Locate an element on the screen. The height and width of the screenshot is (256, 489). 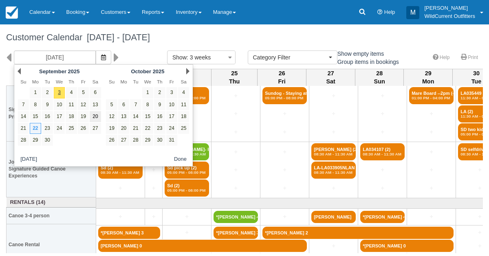
div: M is located at coordinates (412, 13).